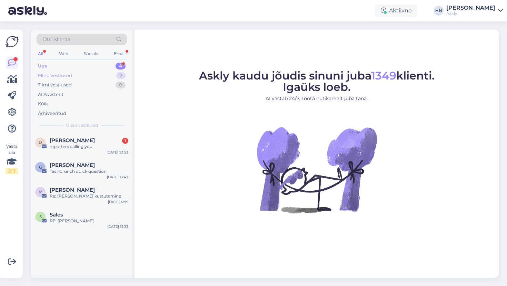 The height and width of the screenshot is (286, 507). What do you see at coordinates (40, 217) in the screenshot?
I see `span: S` at bounding box center [40, 217].